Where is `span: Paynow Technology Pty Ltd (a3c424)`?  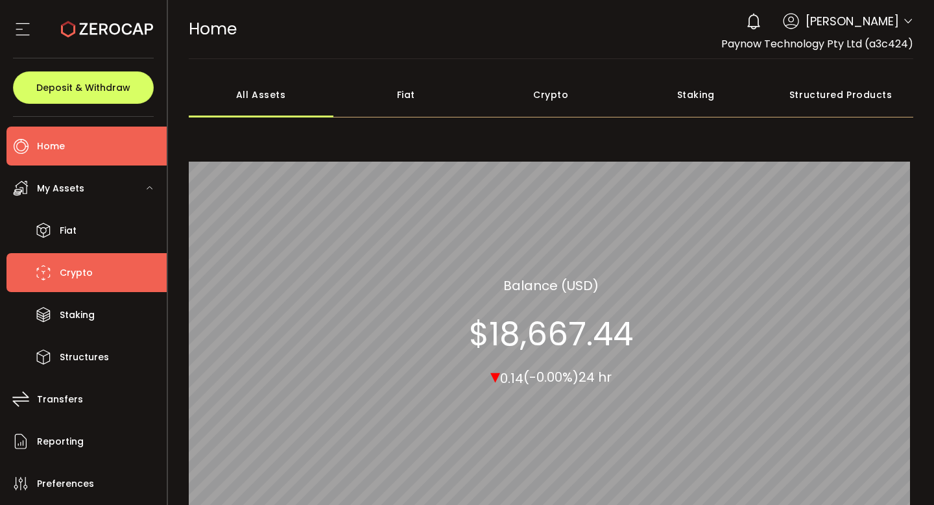 span: Paynow Technology Pty Ltd (a3c424) is located at coordinates (817, 43).